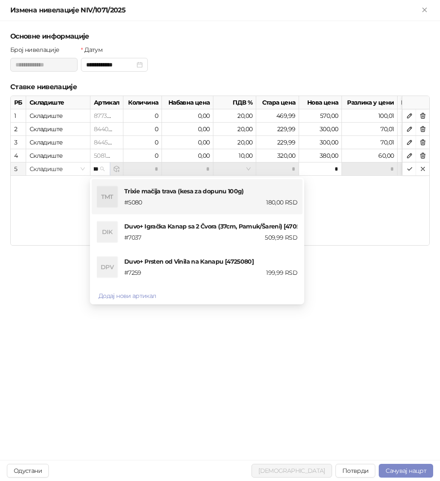  What do you see at coordinates (278, 116) in the screenshot?
I see `div: 469,99` at bounding box center [278, 116].